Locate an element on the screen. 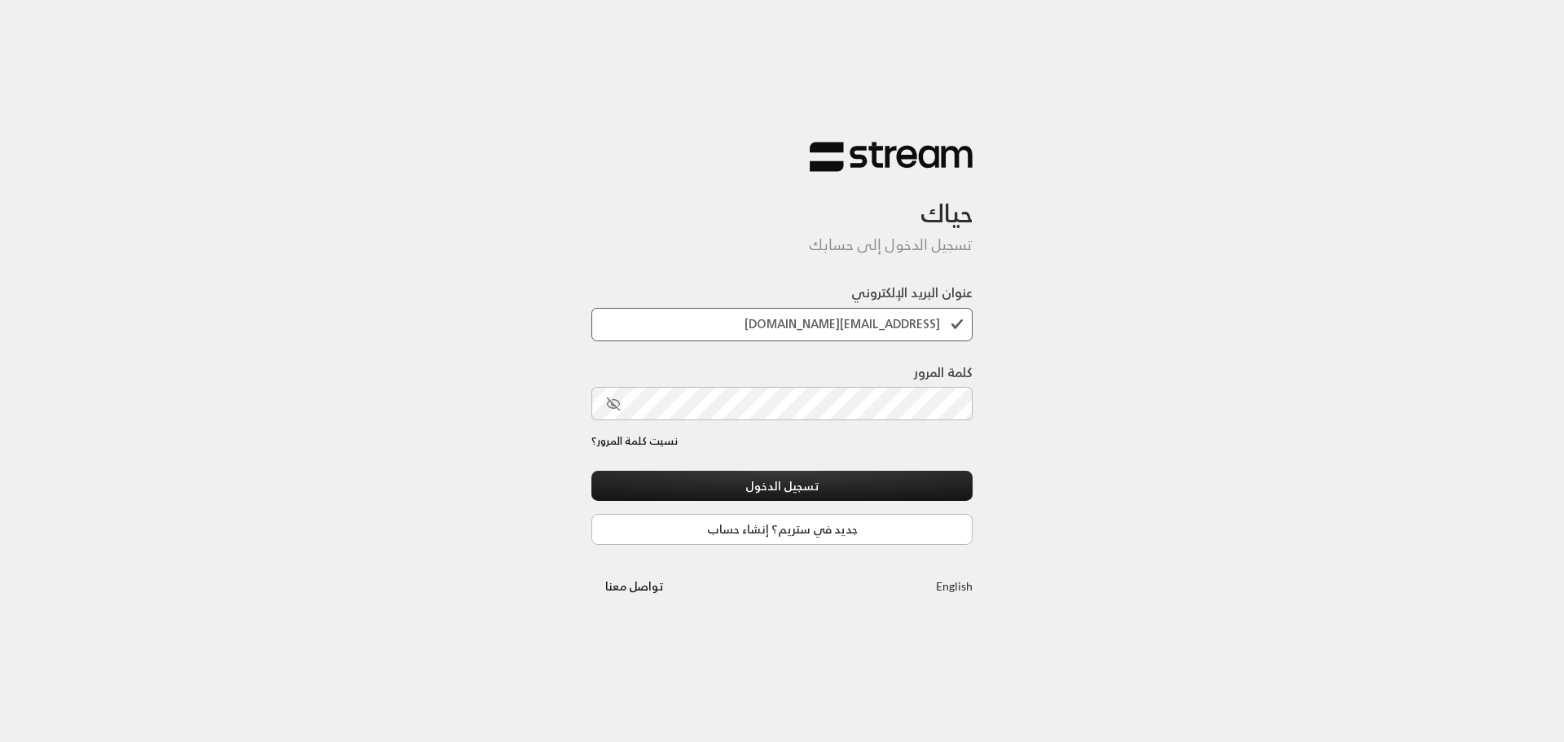 This screenshot has width=1564, height=742. img: Stream Logo is located at coordinates (891, 156).